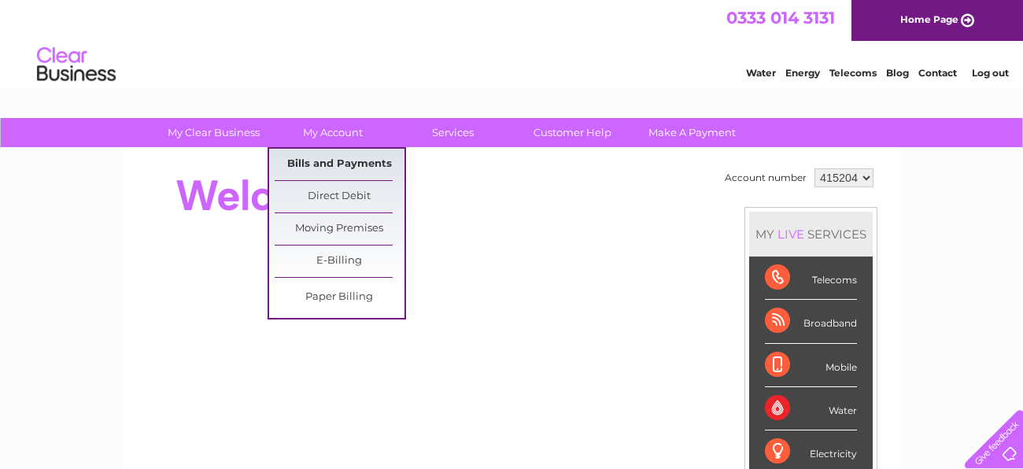 This screenshot has height=469, width=1023. I want to click on a: Energy, so click(803, 72).